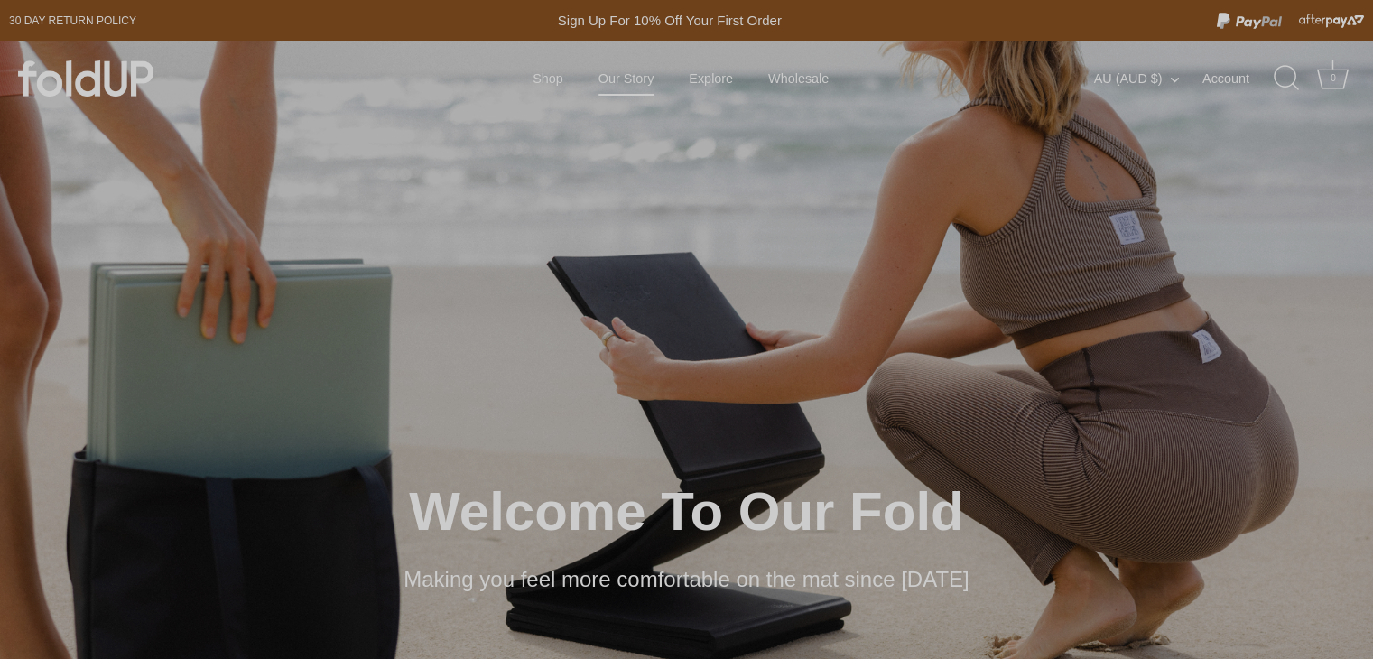 This screenshot has width=1373, height=659. I want to click on a: Search, so click(1287, 79).